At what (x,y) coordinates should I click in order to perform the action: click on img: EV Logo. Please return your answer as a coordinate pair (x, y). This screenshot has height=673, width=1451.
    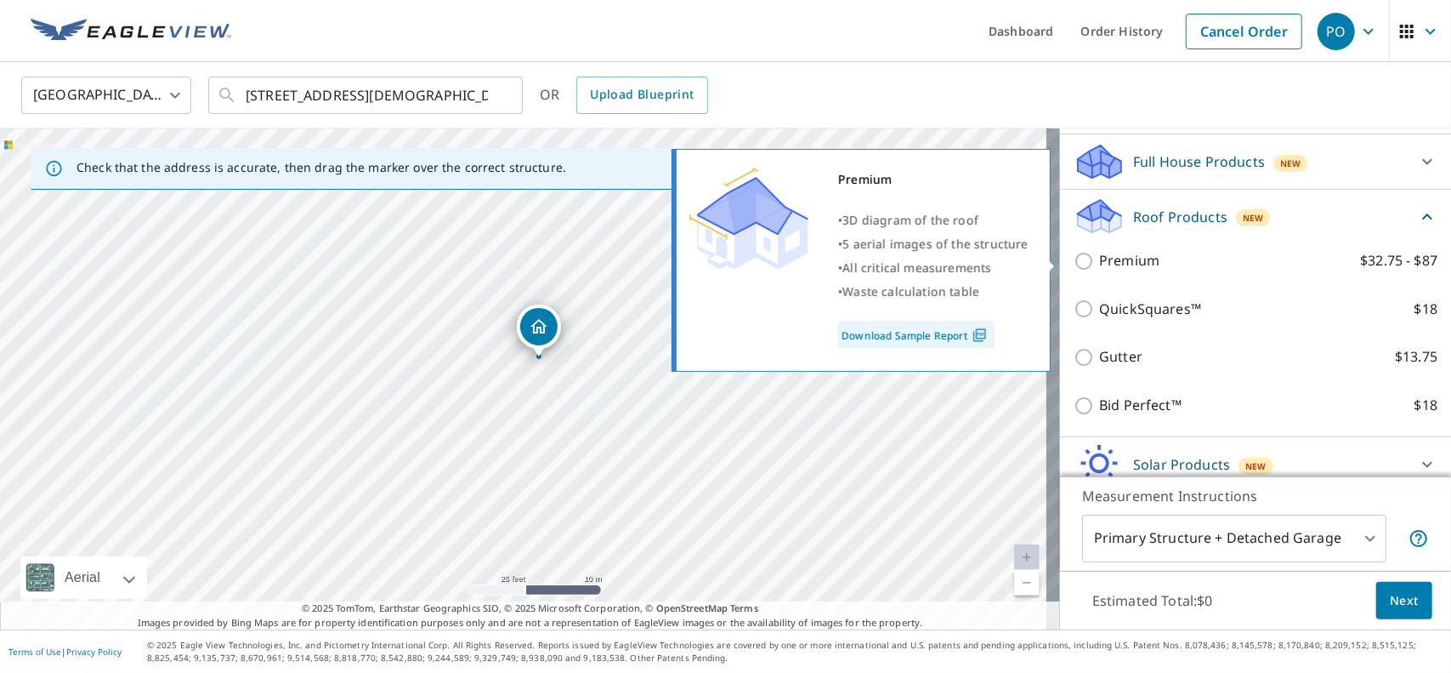
    Looking at the image, I should click on (131, 31).